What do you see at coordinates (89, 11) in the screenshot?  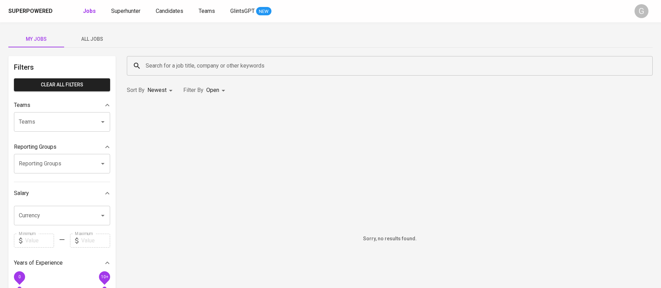 I see `b: Jobs` at bounding box center [89, 11].